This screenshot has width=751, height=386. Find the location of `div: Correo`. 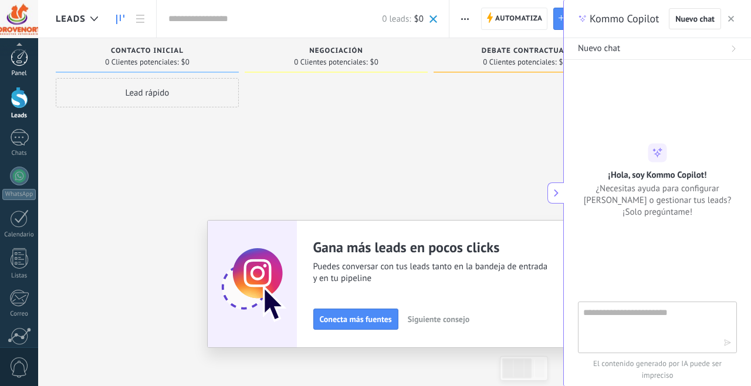

div: Correo is located at coordinates (19, 314).